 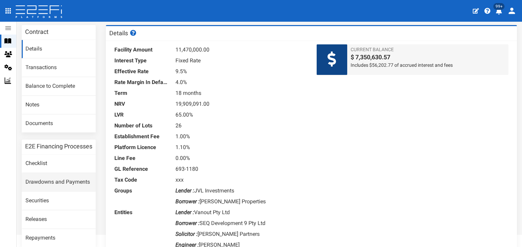 What do you see at coordinates (240, 104) in the screenshot?
I see `dd: 19,909,091.00` at bounding box center [240, 104].